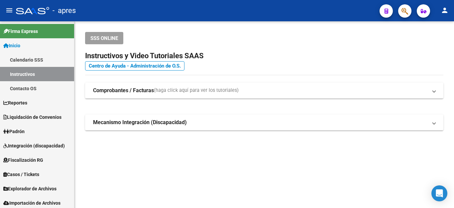 This screenshot has height=208, width=454. Describe the element at coordinates (15, 103) in the screenshot. I see `span: Reportes` at that location.